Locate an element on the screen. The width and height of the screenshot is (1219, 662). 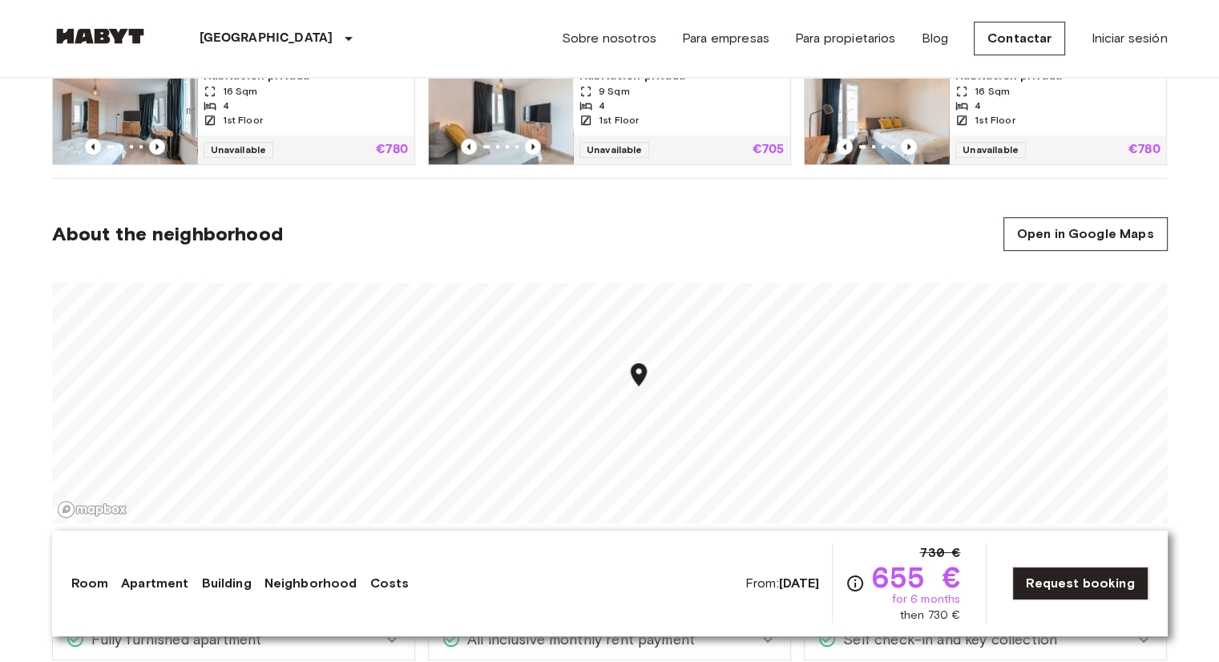
a: Para propietarios is located at coordinates (846, 38).